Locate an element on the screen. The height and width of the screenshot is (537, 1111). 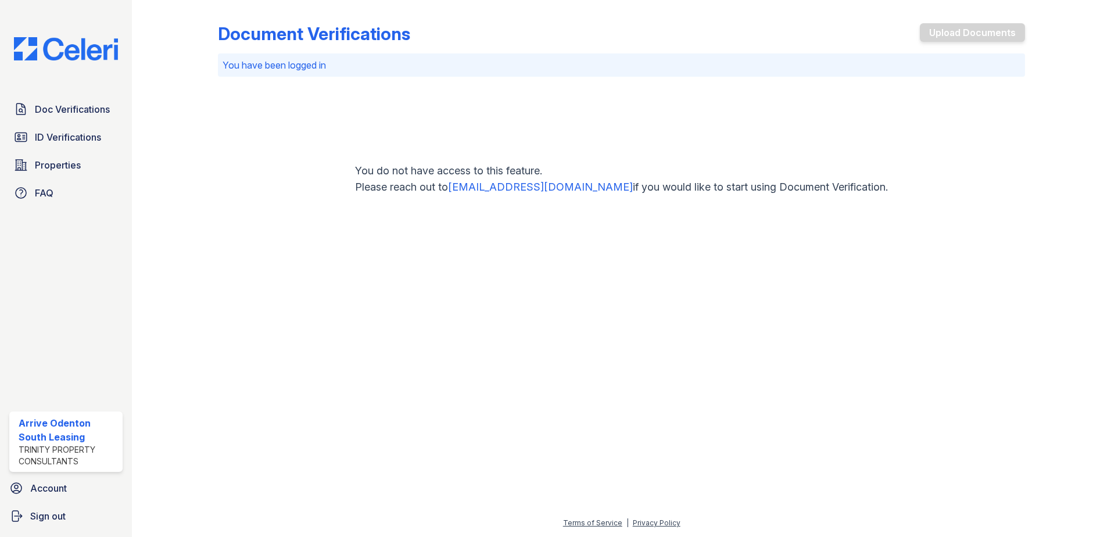
div: Arrive Odenton South Leasing is located at coordinates (68, 430).